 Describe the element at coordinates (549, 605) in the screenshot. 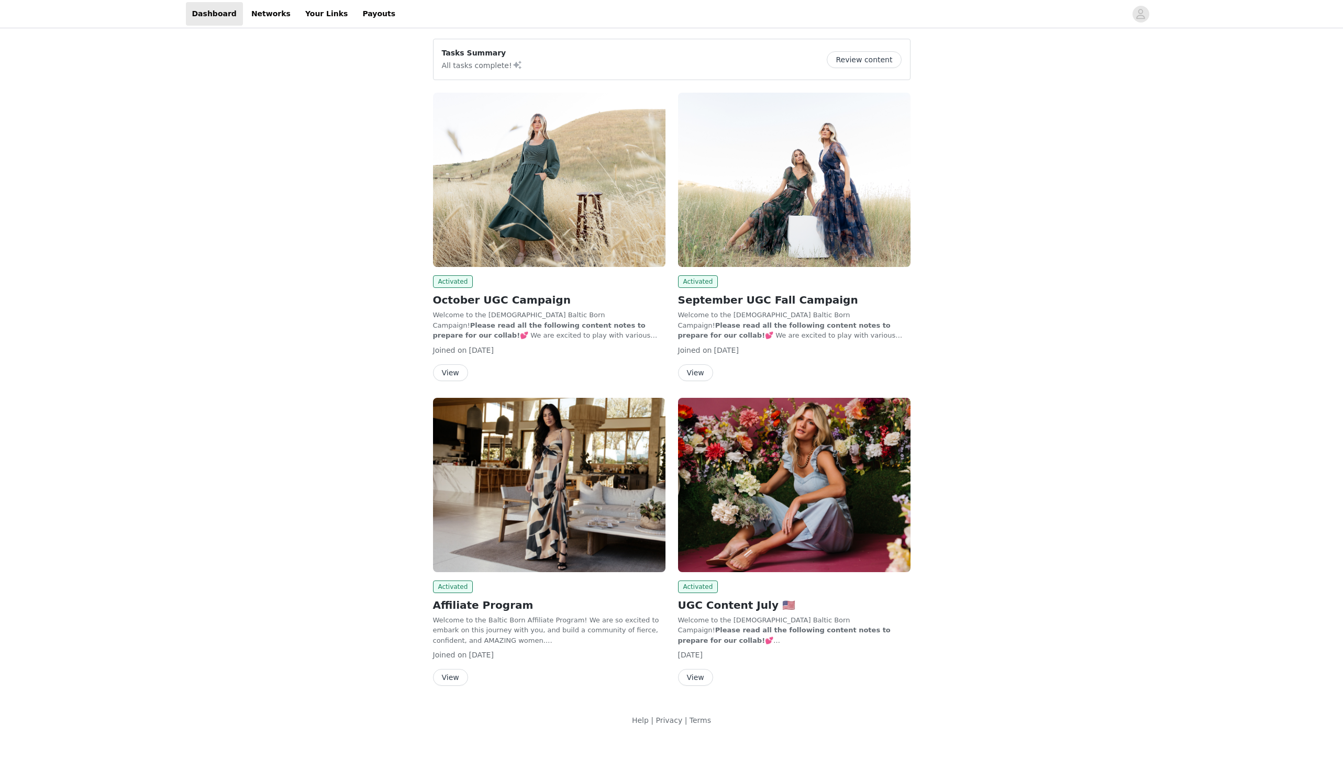

I see `h2: Affiliate Program` at that location.